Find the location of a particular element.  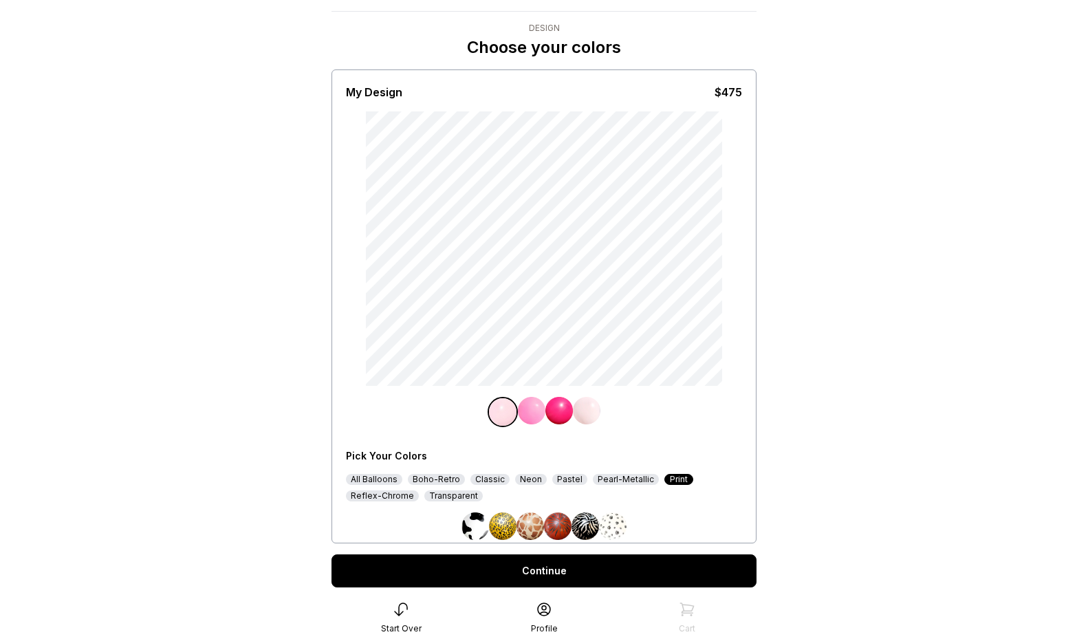

div: Color option 5 is located at coordinates (585, 526).